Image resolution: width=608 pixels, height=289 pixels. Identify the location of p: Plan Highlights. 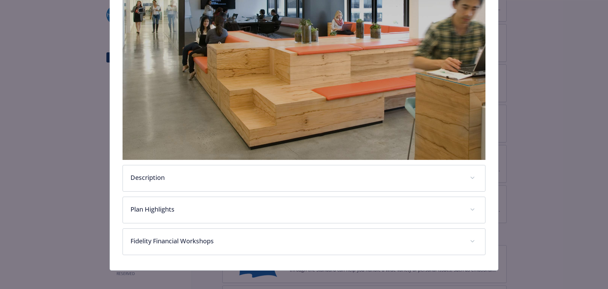
(297, 209).